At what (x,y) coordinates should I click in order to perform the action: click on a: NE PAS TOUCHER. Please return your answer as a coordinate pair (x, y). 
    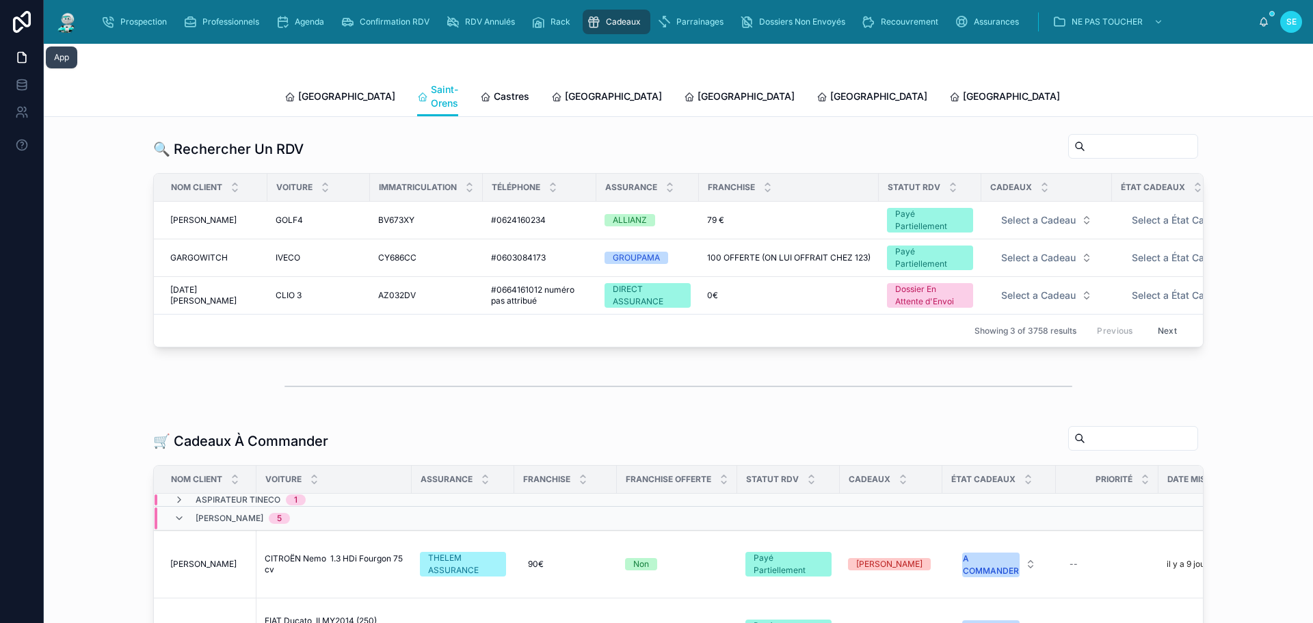
    Looking at the image, I should click on (1109, 22).